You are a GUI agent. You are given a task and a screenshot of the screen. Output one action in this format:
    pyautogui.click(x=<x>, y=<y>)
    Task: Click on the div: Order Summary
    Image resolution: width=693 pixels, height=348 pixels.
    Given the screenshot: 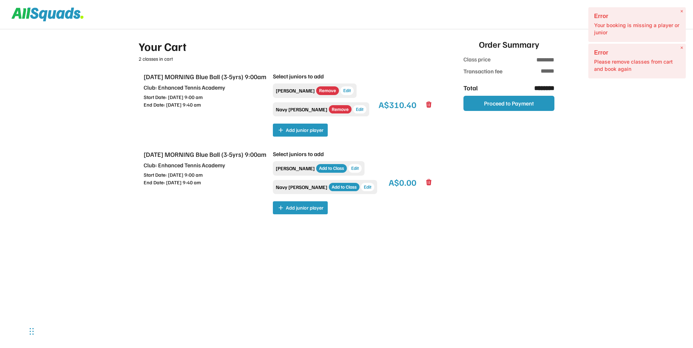 What is the action you would take?
    pyautogui.click(x=509, y=44)
    